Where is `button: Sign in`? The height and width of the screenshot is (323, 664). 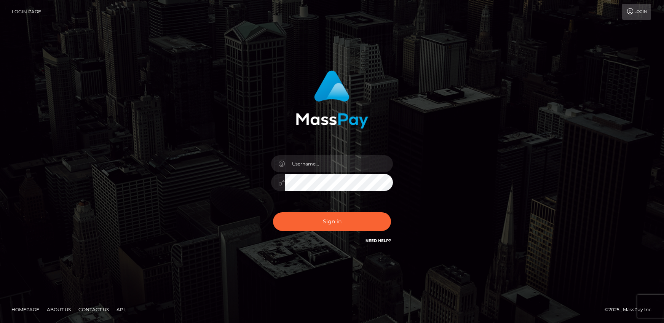
button: Sign in is located at coordinates (332, 222).